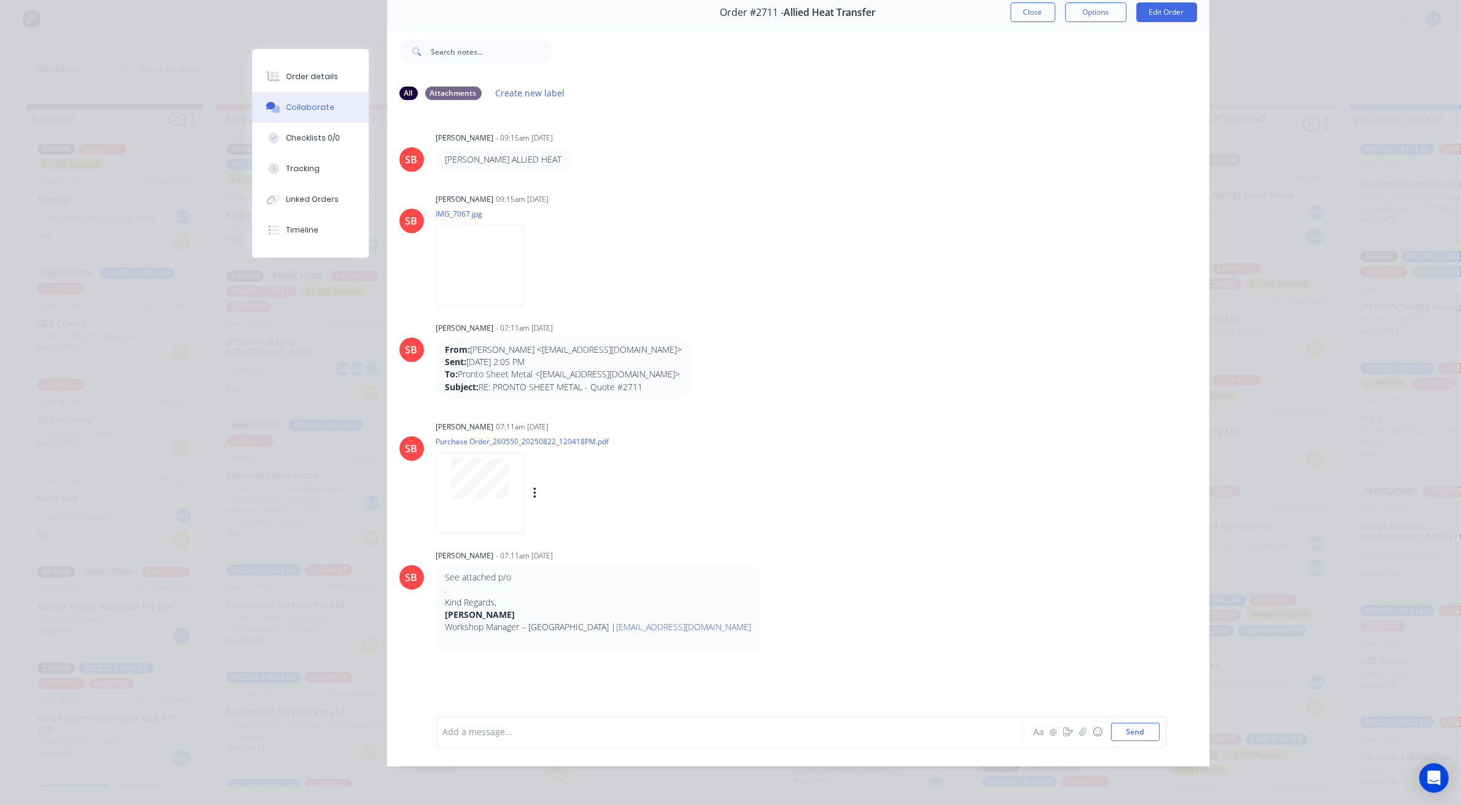  Describe the element at coordinates (302, 230) in the screenshot. I see `div: Timeline` at that location.